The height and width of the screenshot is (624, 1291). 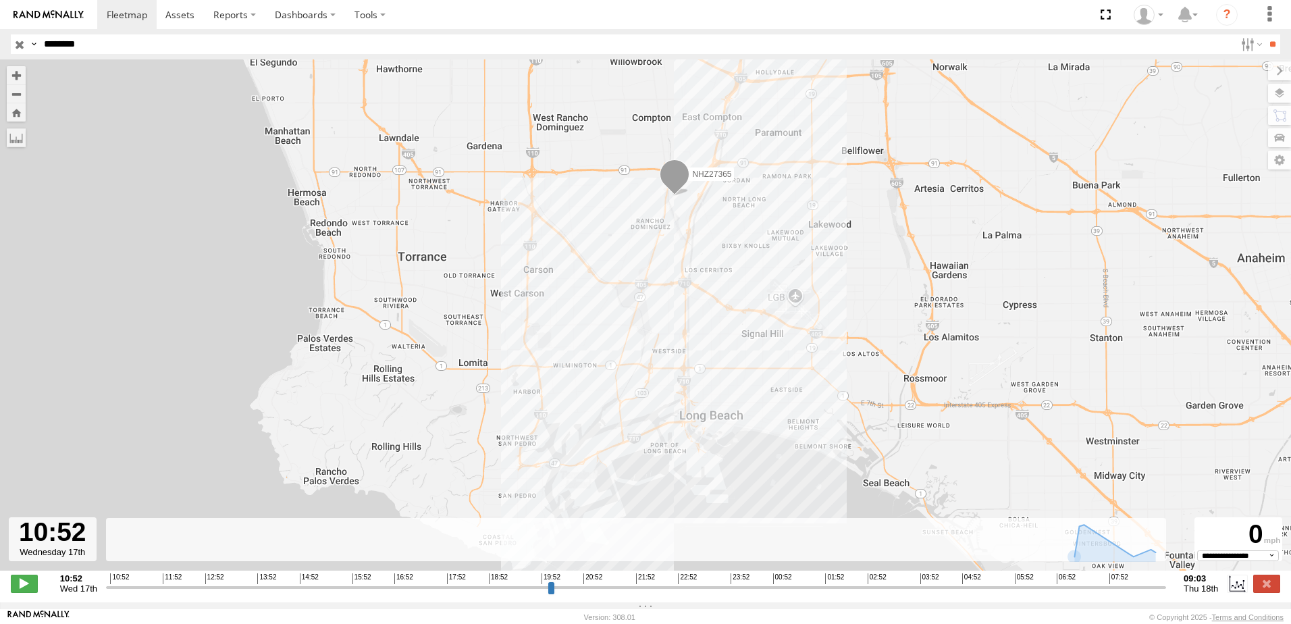 I want to click on span: 18:52, so click(x=498, y=579).